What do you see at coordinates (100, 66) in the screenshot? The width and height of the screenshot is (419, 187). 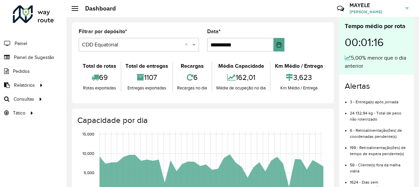 I see `div: Total de rotas` at bounding box center [100, 66].